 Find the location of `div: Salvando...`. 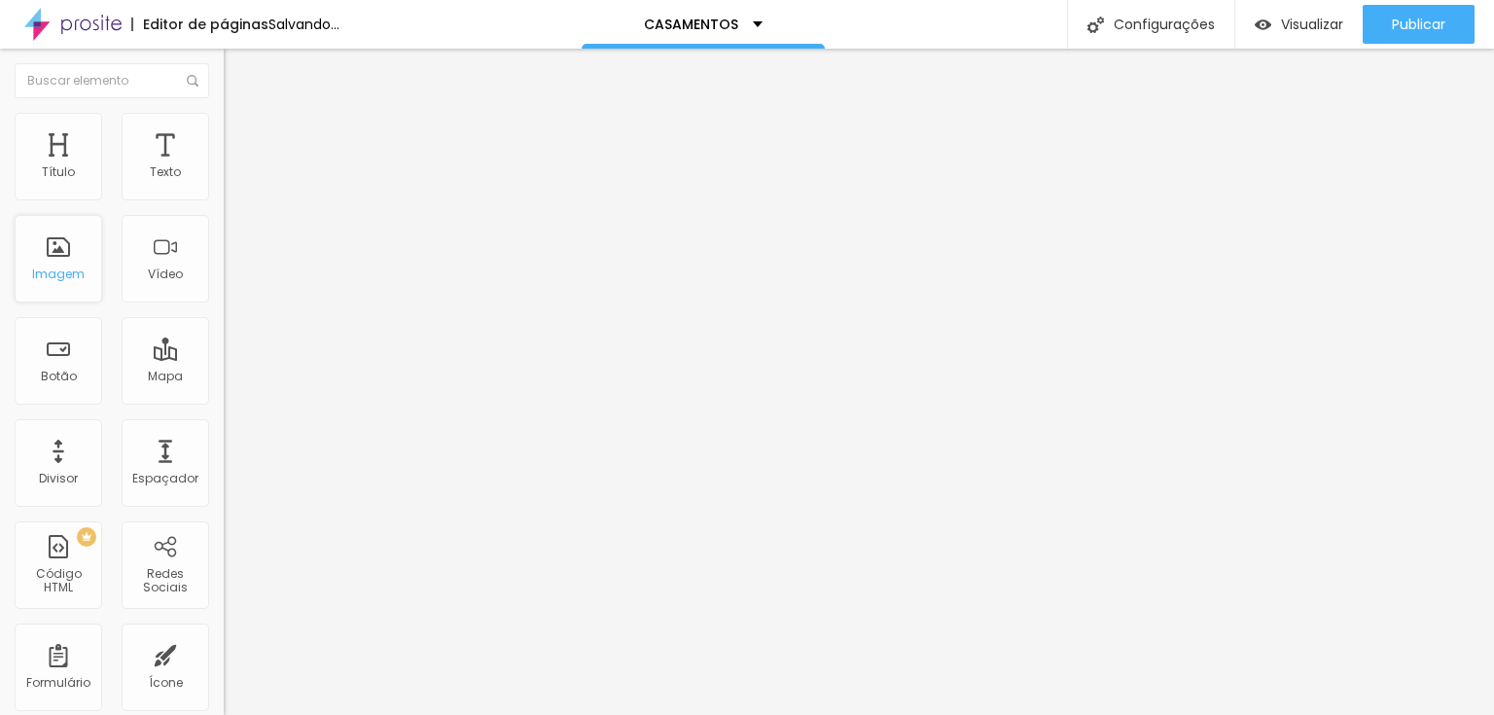

div: Salvando... is located at coordinates (304, 24).